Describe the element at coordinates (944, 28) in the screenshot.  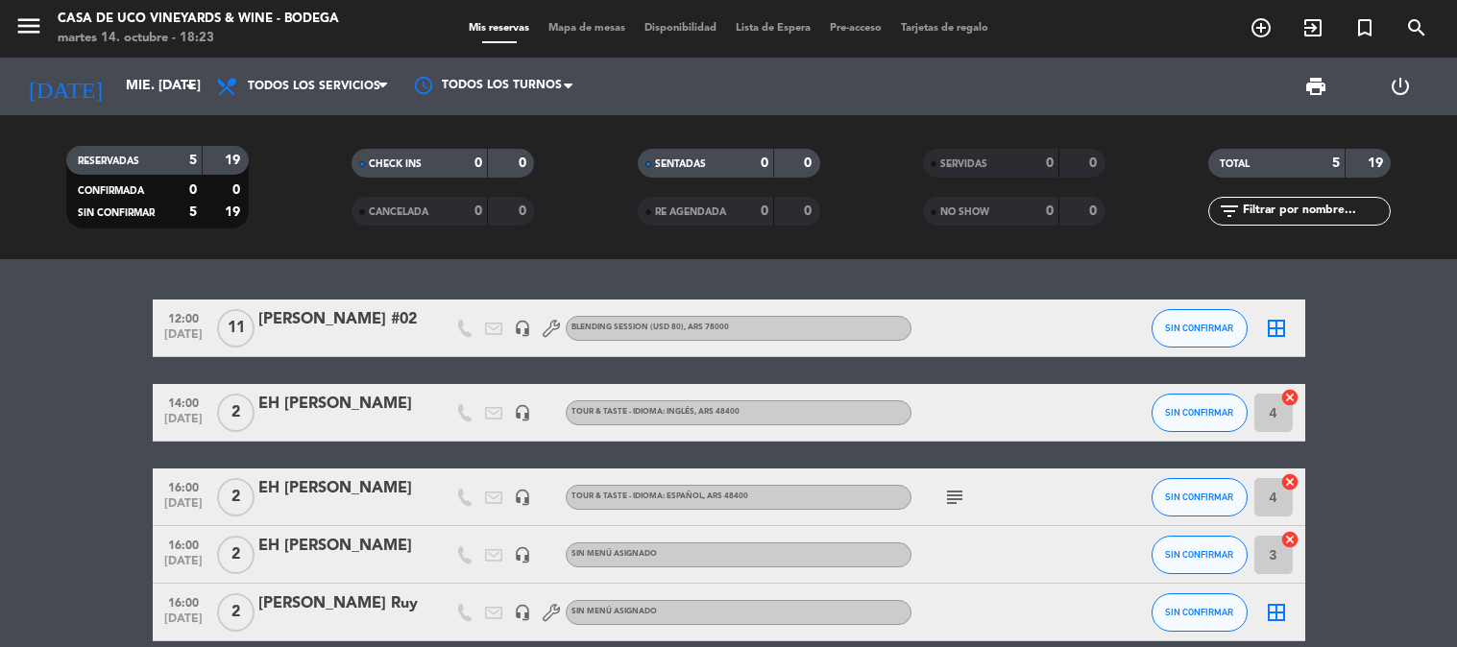
I see `span: Tarjetas de regalo` at that location.